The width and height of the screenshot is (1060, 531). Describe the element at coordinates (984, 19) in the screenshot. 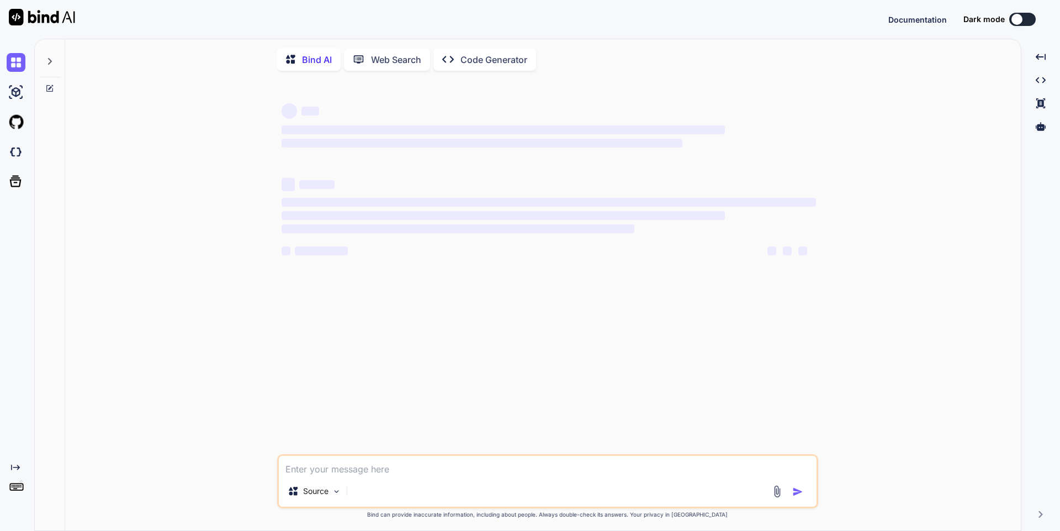

I see `span: Dark mode` at that location.